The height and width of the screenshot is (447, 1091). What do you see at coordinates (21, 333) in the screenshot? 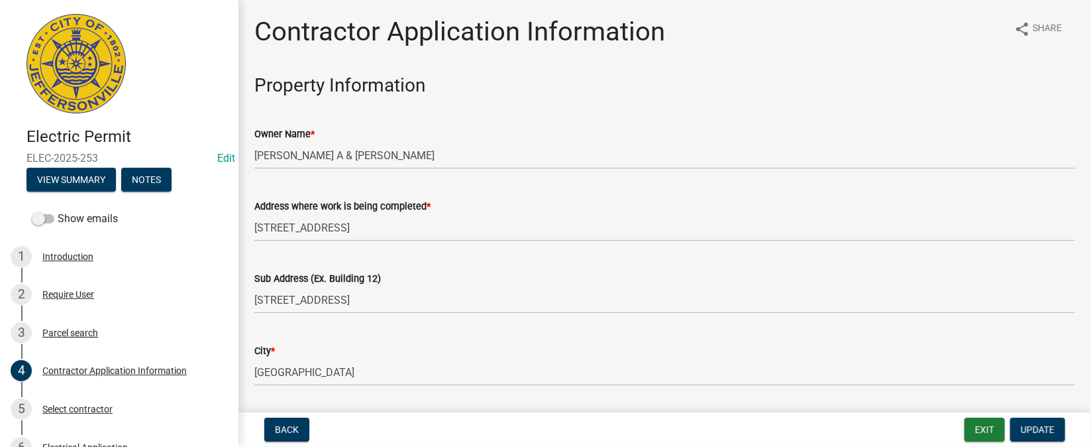
I see `div: 3` at bounding box center [21, 333].